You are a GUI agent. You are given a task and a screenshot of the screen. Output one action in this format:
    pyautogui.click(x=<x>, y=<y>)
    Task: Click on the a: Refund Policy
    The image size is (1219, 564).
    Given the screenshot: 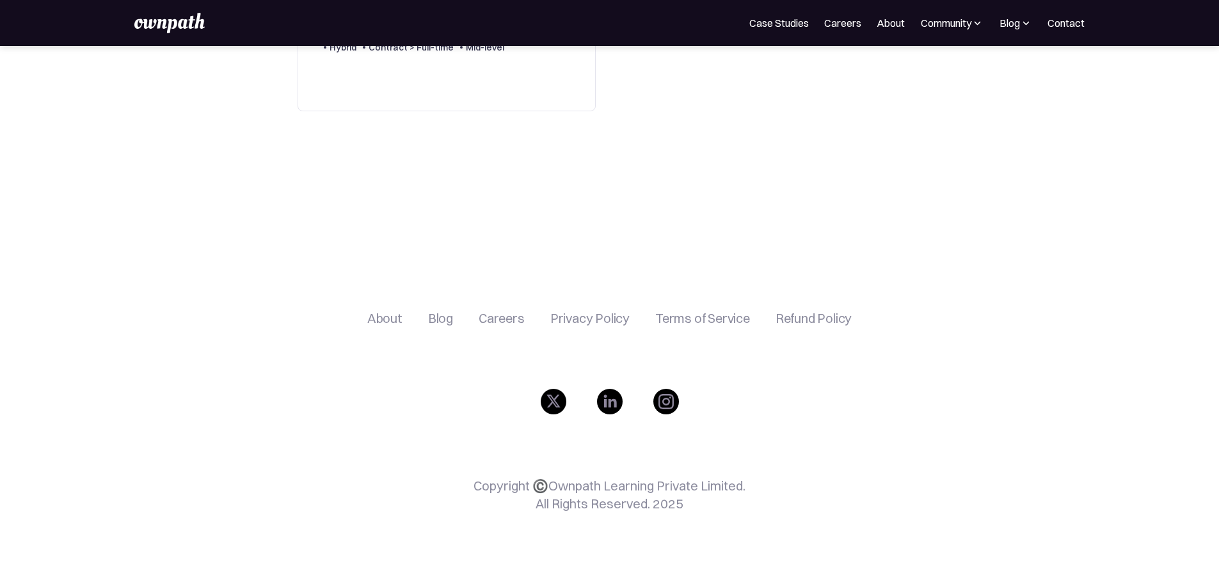 What is the action you would take?
    pyautogui.click(x=813, y=319)
    